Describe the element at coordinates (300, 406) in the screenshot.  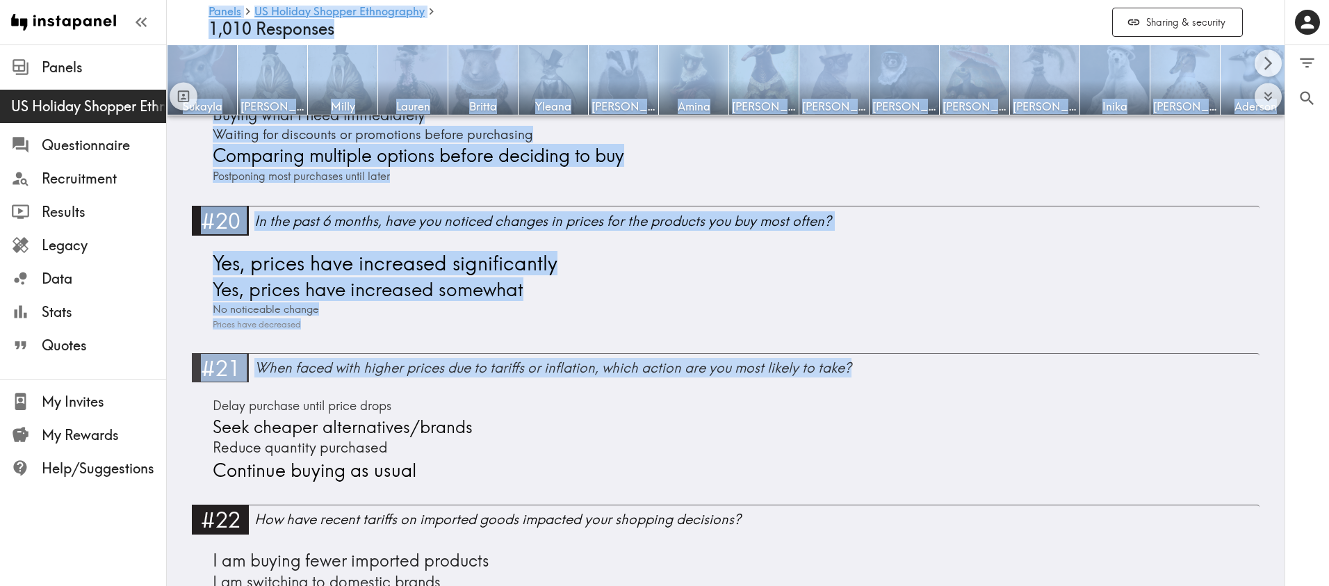
I see `span: Delay purchase until price drops` at that location.